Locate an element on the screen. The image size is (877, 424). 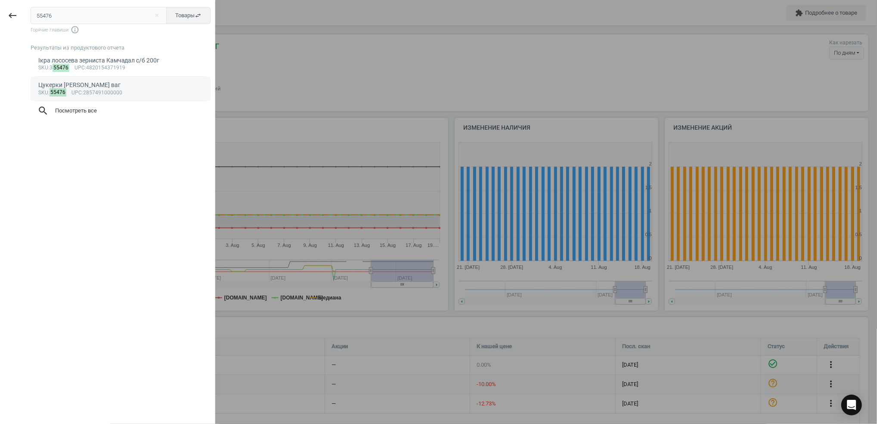
i: swap_horiz is located at coordinates (198, 16).